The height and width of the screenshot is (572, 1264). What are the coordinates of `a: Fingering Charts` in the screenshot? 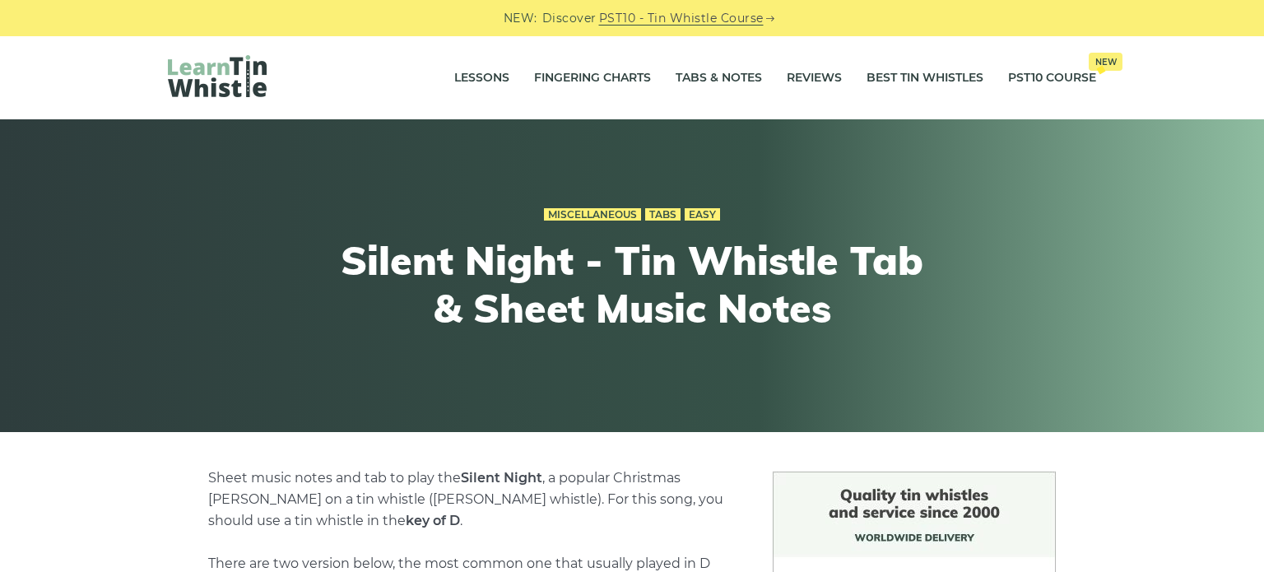 It's located at (592, 78).